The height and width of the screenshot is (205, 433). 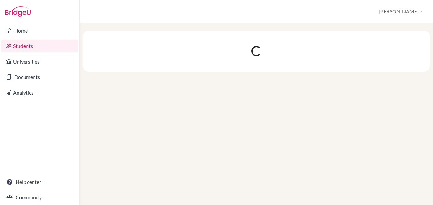 I want to click on a: Students, so click(x=40, y=46).